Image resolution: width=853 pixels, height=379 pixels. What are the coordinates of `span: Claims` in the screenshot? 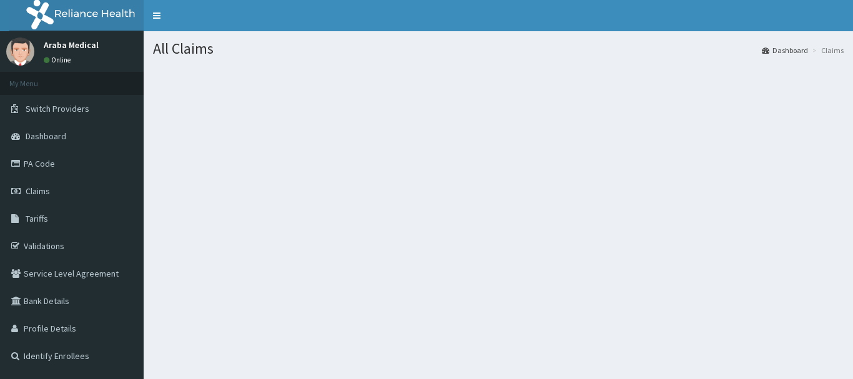 It's located at (37, 191).